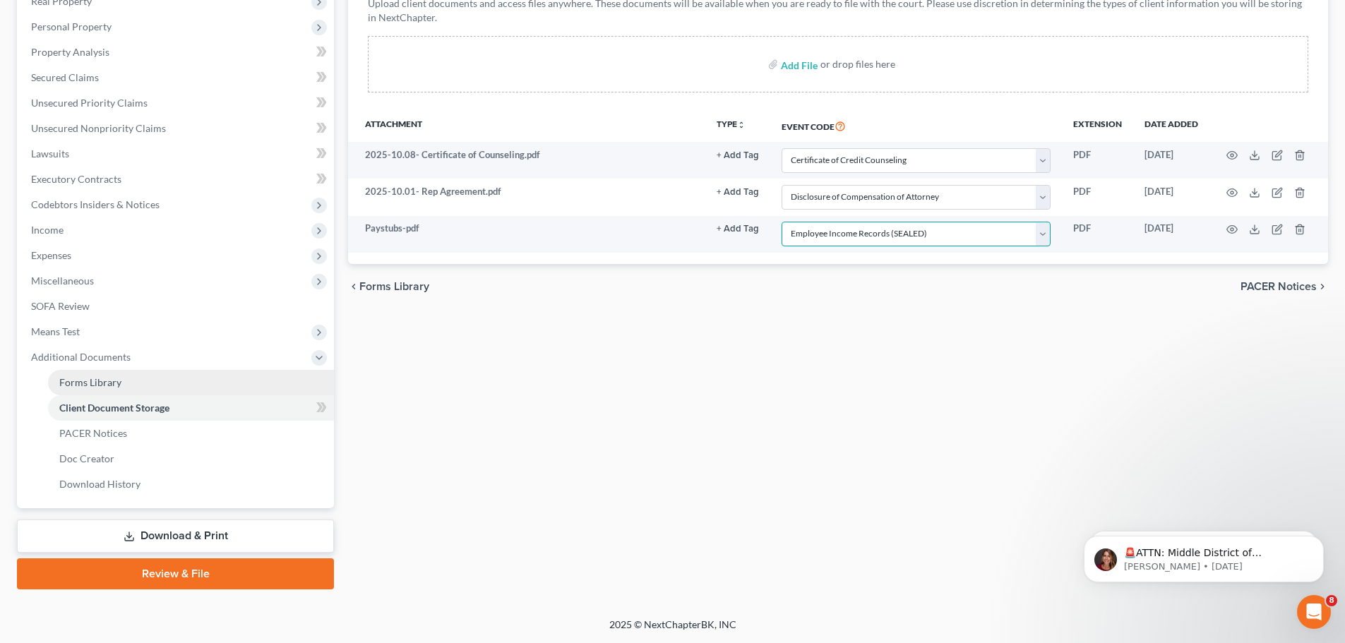  I want to click on a: Client Document Storage, so click(191, 408).